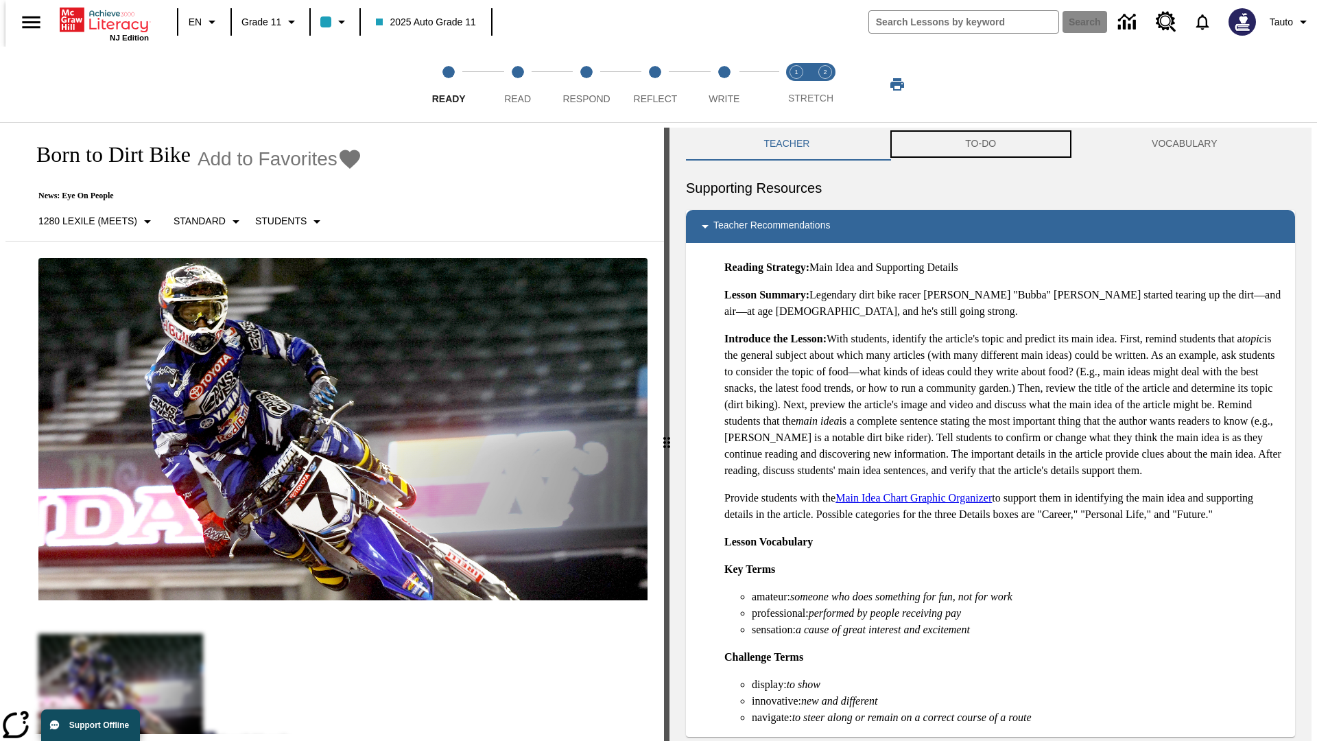  What do you see at coordinates (268, 159) in the screenshot?
I see `span: Add to Favorites` at bounding box center [268, 159].